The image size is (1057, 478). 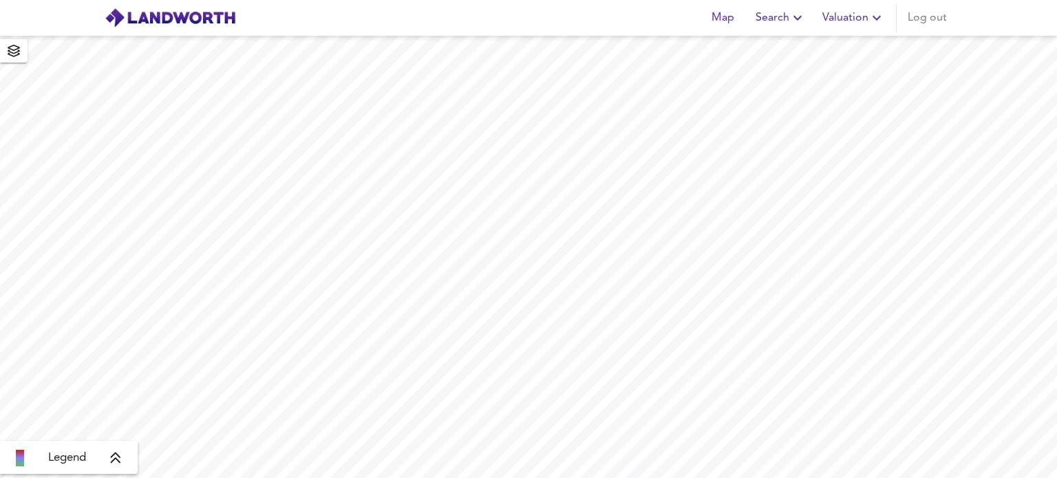 What do you see at coordinates (722, 18) in the screenshot?
I see `button: Map` at bounding box center [722, 18].